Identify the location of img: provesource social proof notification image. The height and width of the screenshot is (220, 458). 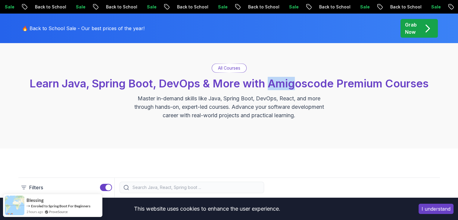
(14, 205).